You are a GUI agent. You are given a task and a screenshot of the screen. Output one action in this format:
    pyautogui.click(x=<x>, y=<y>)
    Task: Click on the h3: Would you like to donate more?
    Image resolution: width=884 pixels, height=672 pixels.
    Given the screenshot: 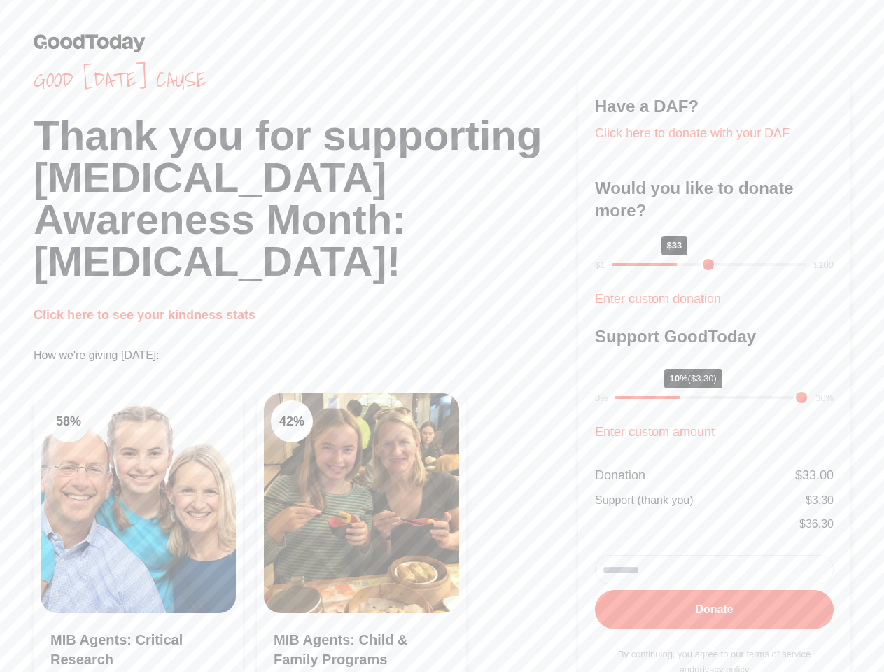 What is the action you would take?
    pyautogui.click(x=714, y=200)
    